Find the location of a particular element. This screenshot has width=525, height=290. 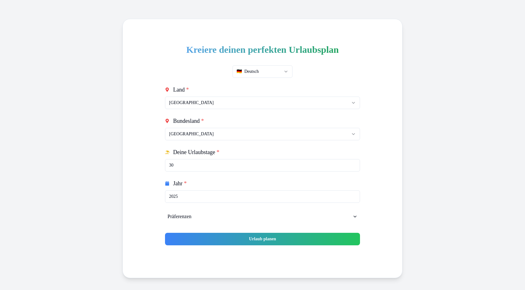

span: Jahr is located at coordinates (181, 184).